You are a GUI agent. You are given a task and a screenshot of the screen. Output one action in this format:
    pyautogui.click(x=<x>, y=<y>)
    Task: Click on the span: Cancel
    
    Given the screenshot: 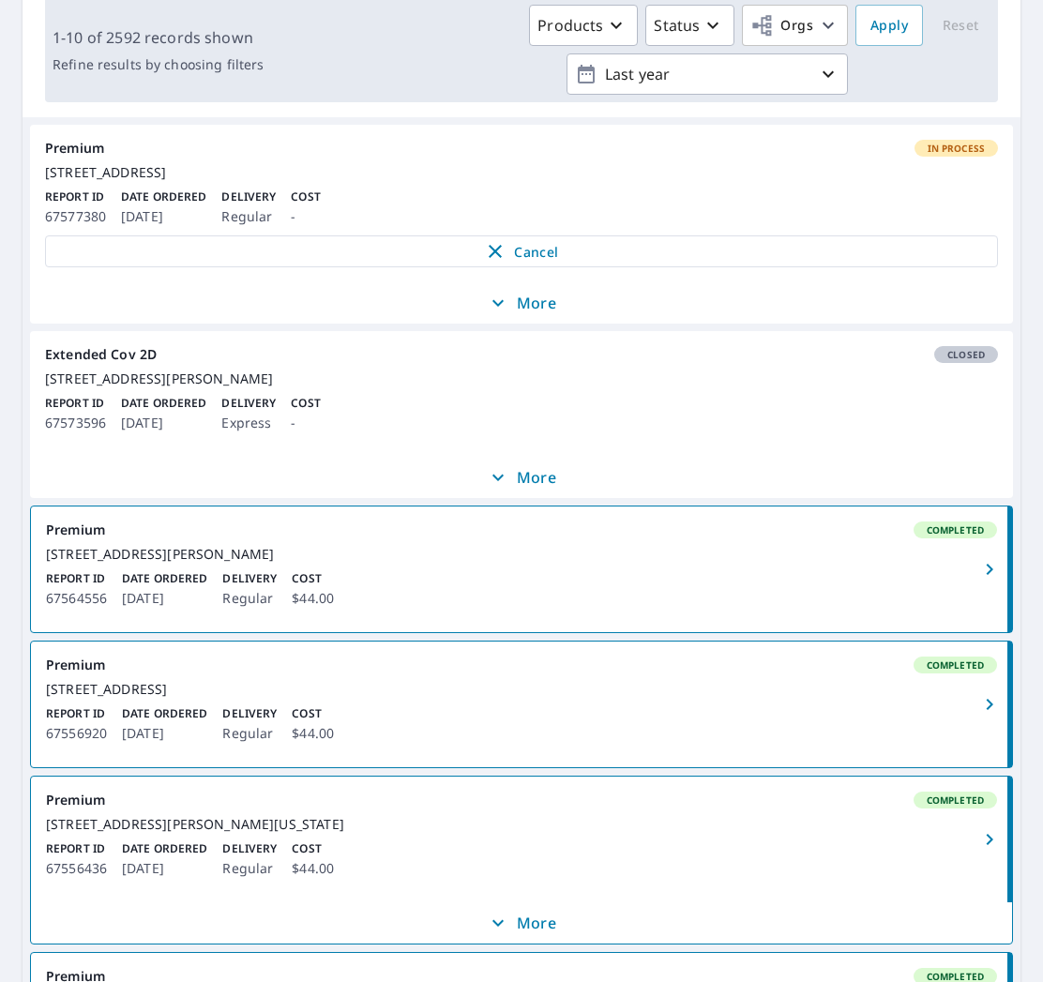 What is the action you would take?
    pyautogui.click(x=522, y=251)
    